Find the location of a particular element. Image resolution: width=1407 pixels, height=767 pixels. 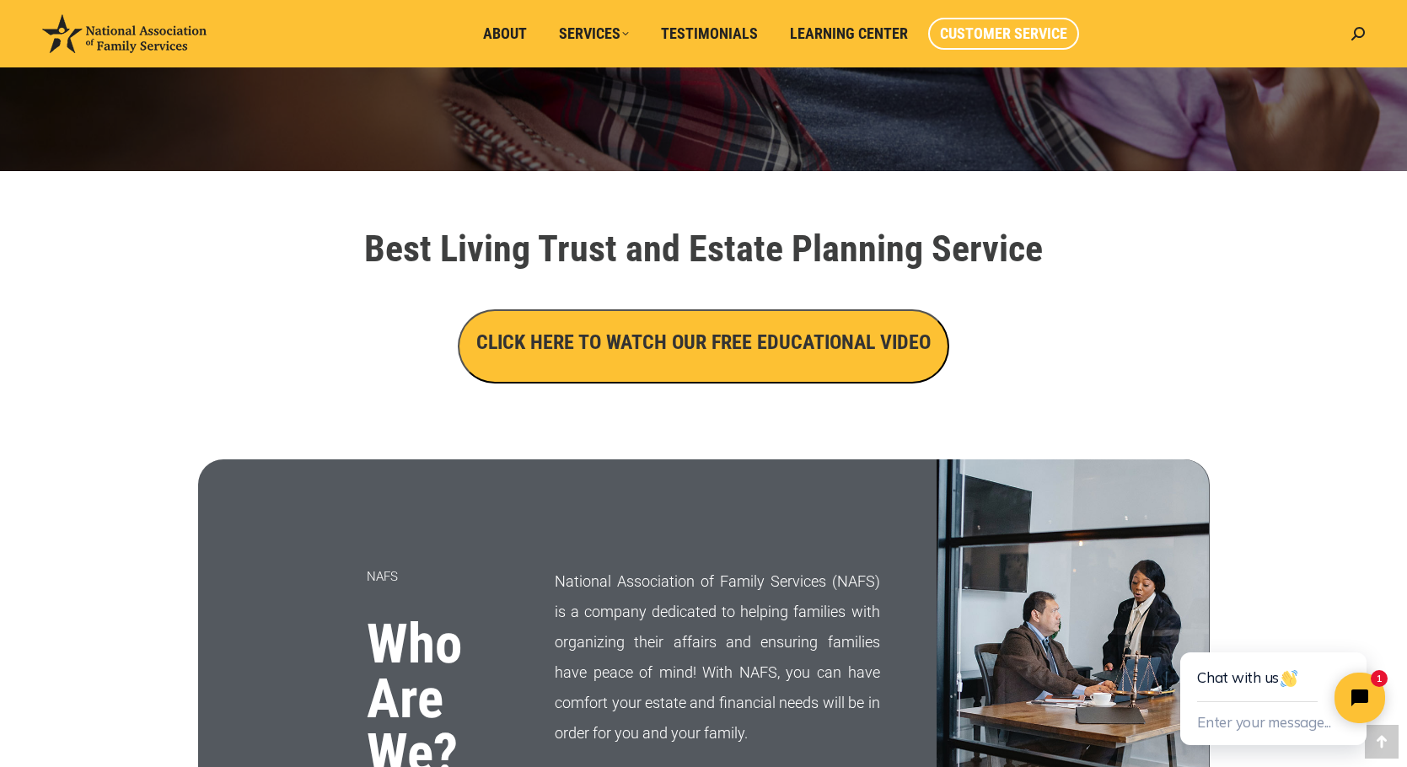

a: CLICK HERE TO WATCH OUR FREE EDUCATIONAL VIDEO is located at coordinates (703, 343).